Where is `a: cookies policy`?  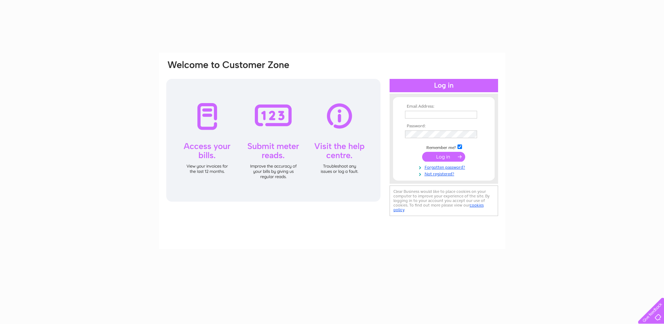
a: cookies policy is located at coordinates (439, 207).